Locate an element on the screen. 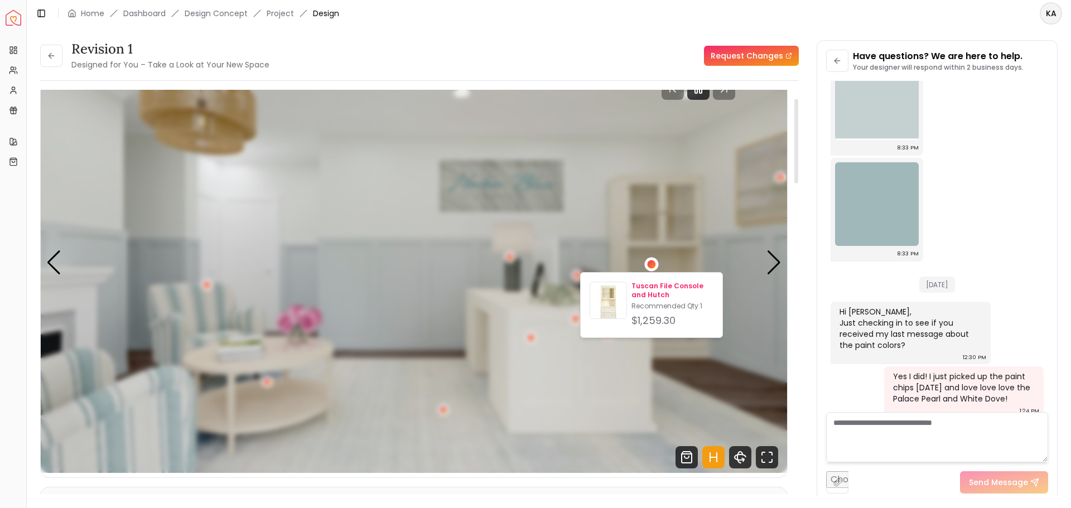 The height and width of the screenshot is (508, 1071). a: Project is located at coordinates (280, 13).